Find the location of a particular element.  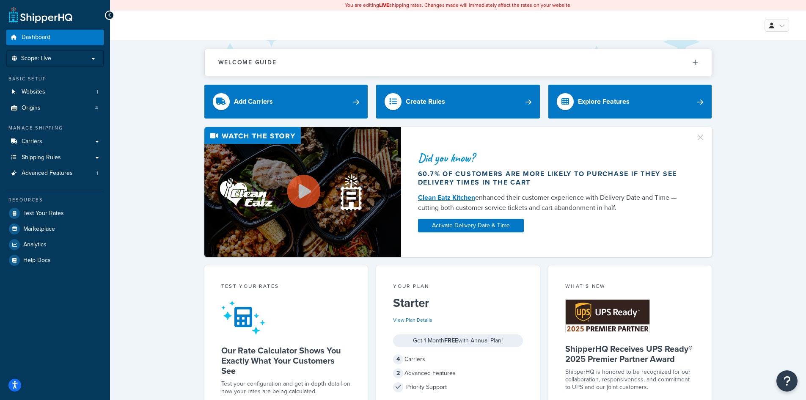

div: Basic Setup is located at coordinates (55, 79).